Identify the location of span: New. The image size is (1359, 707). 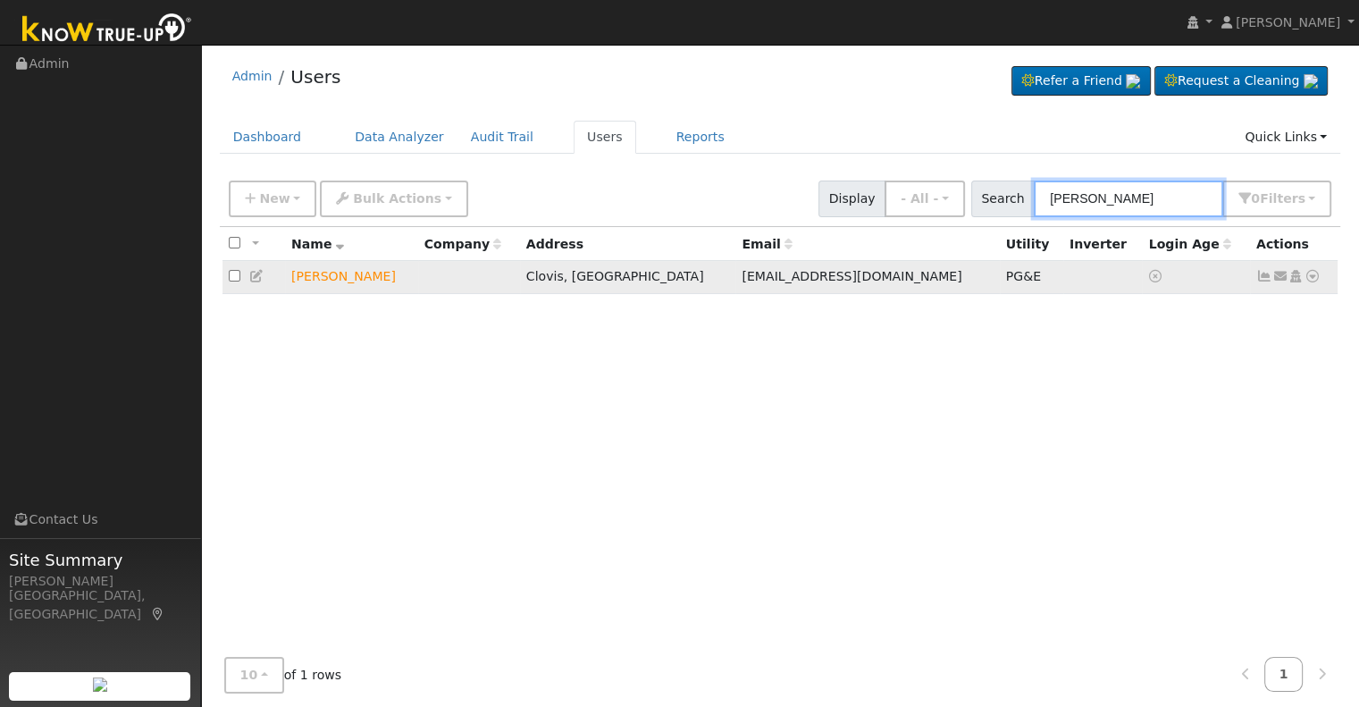
(274, 198).